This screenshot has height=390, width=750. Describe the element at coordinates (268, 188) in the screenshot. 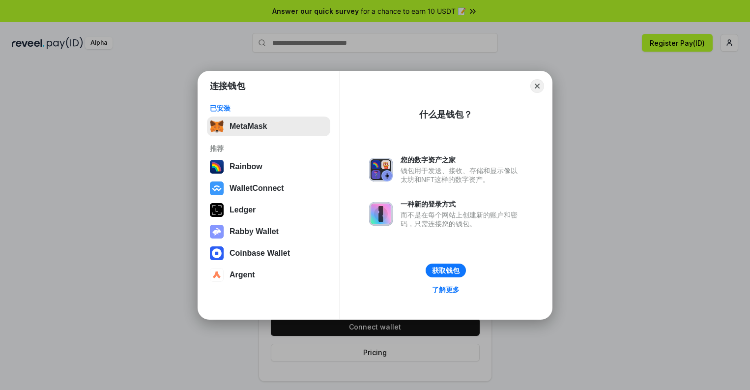

I see `button: WalletConnect` at that location.